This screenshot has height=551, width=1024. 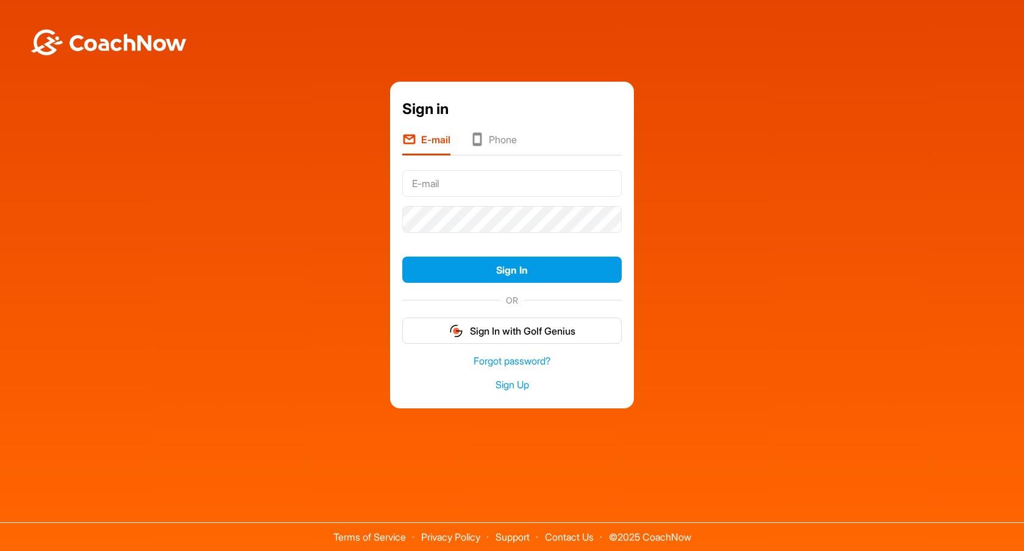 What do you see at coordinates (512, 300) in the screenshot?
I see `span: OR` at bounding box center [512, 300].